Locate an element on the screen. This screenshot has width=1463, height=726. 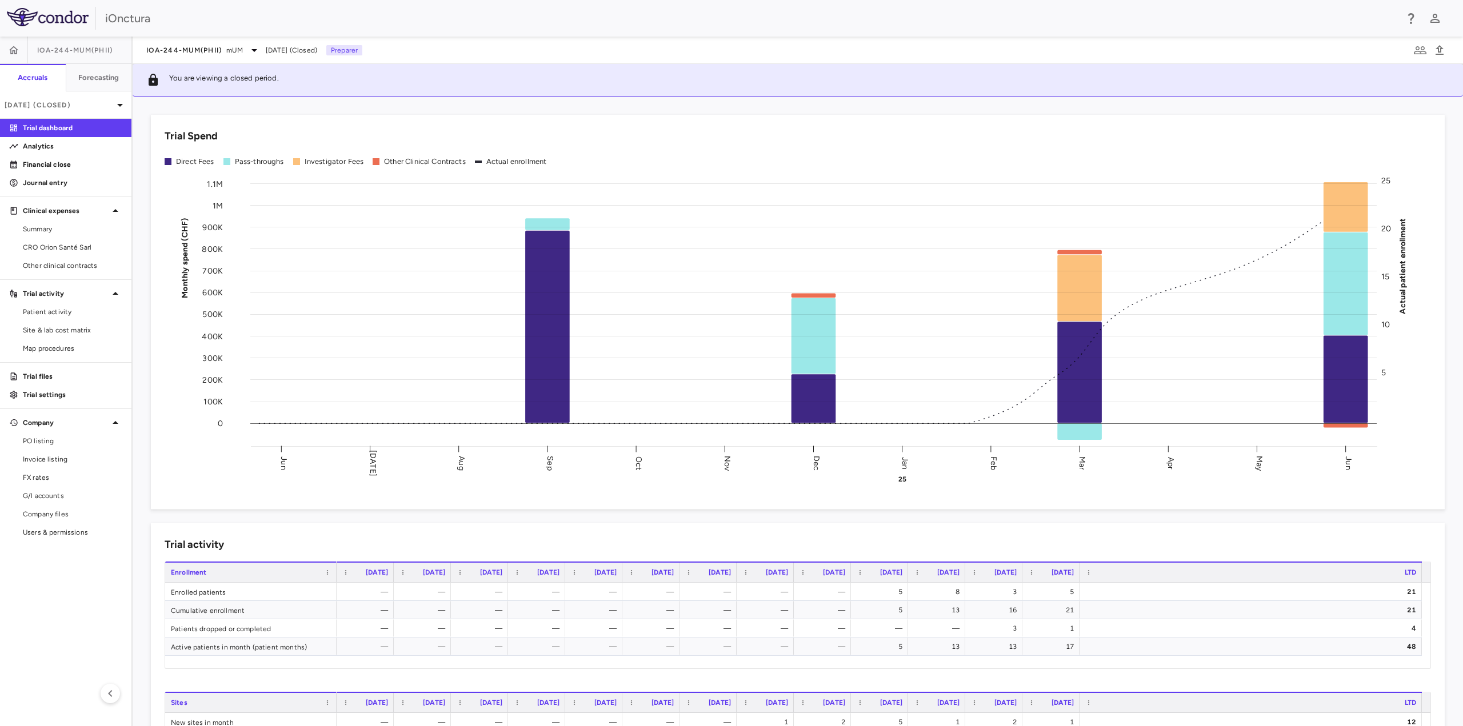
span: Enrollment is located at coordinates (189, 573).